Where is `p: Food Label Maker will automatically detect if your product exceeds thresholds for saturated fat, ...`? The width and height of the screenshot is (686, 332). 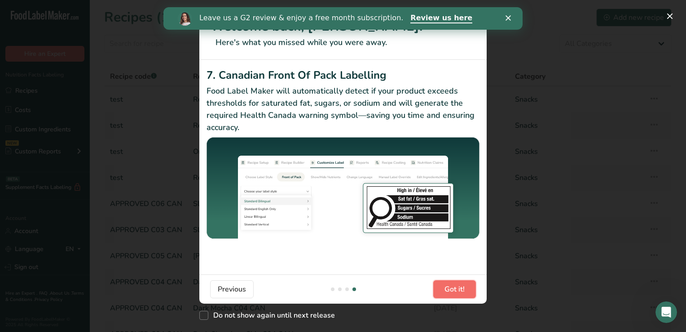
p: Food Label Maker will automatically detect if your product exceeds thresholds for saturated fat, ... is located at coordinates (343, 109).